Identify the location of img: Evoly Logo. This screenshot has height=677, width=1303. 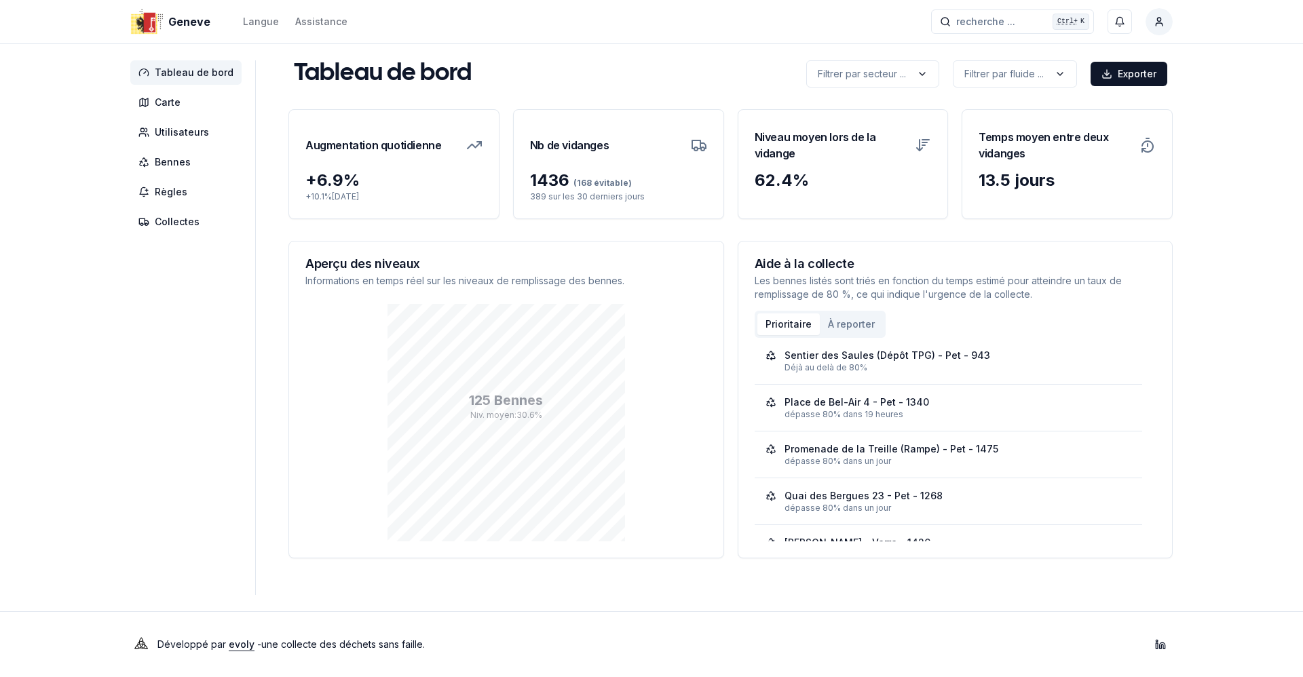
(141, 645).